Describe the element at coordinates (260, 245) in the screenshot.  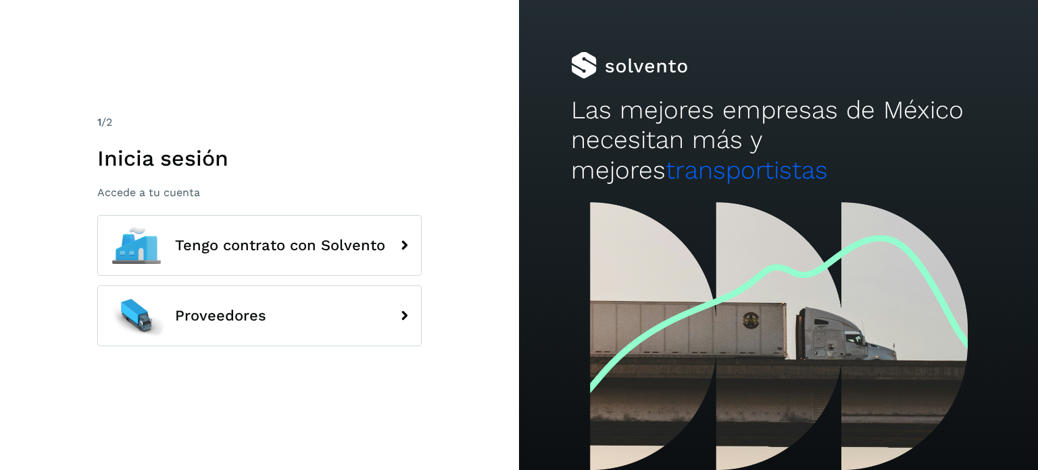
I see `button: Tengo contrato con Solvento` at that location.